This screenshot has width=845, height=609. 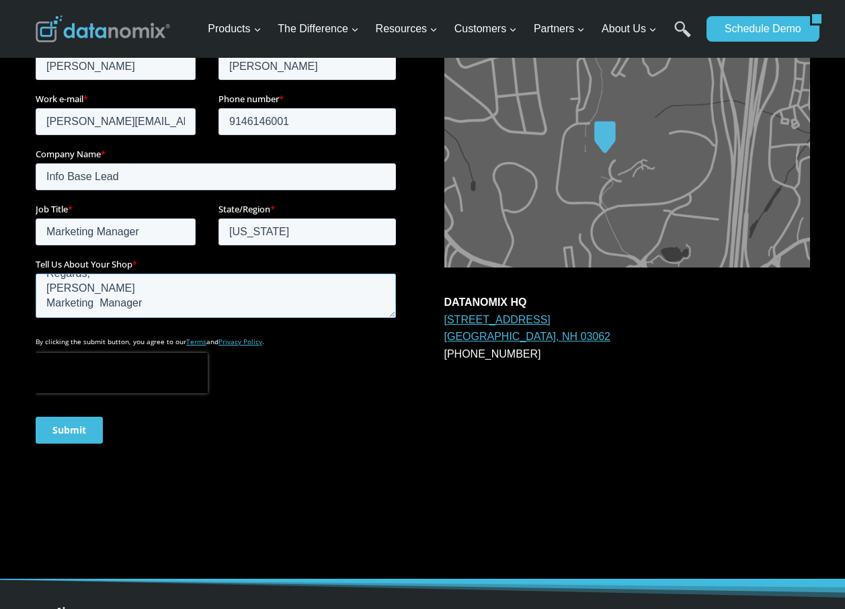 I want to click on a: Search, so click(x=682, y=36).